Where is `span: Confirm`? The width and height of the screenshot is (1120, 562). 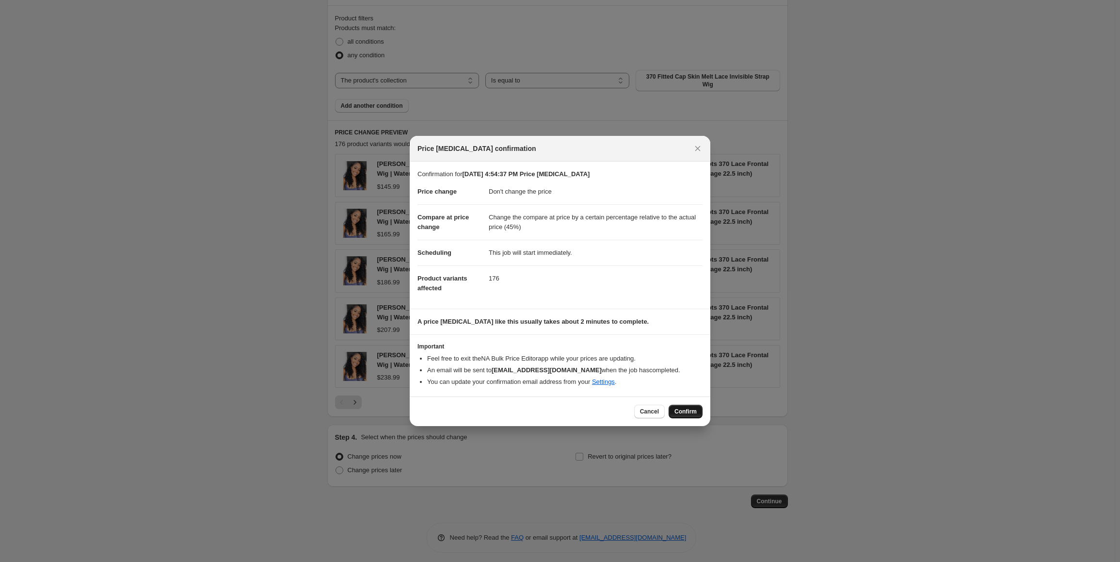 span: Confirm is located at coordinates (686, 411).